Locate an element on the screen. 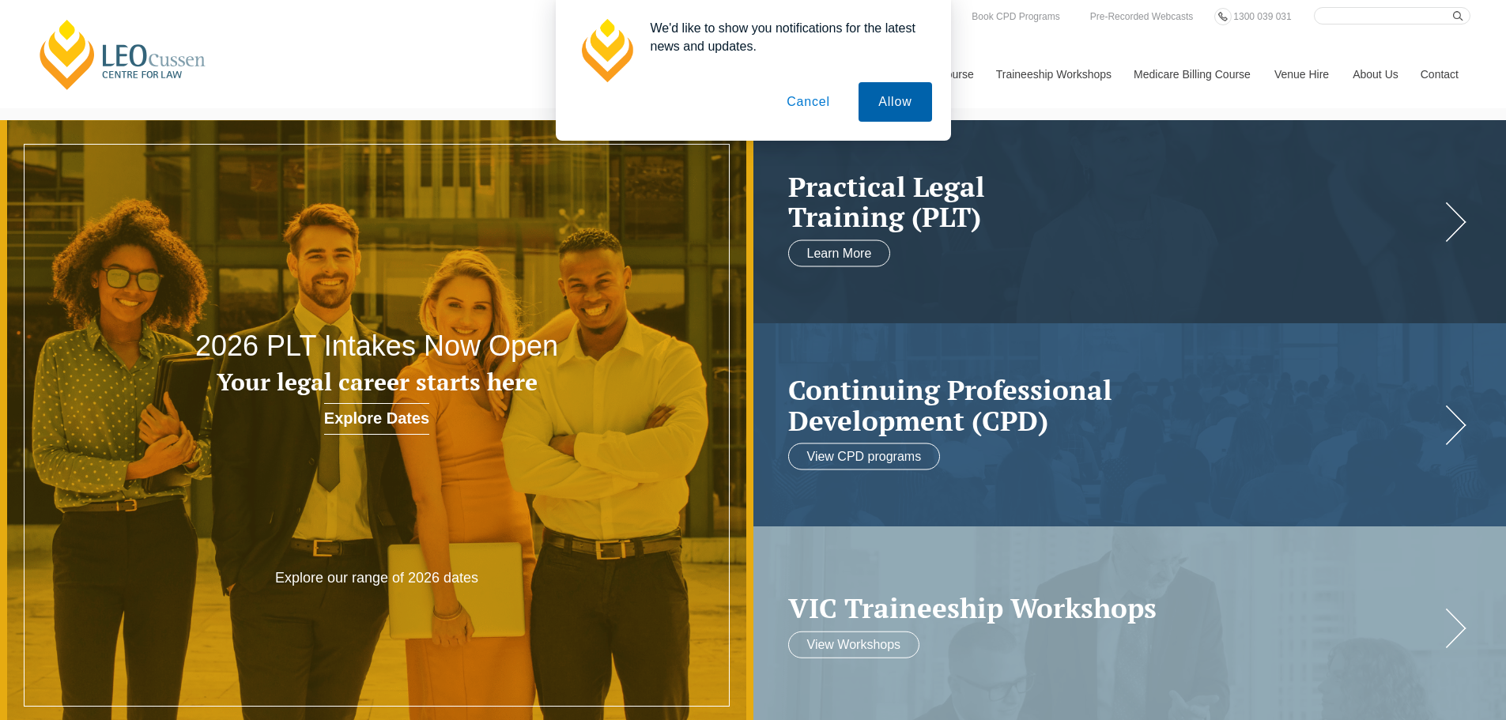 The height and width of the screenshot is (720, 1506). a: View CPD programs is located at coordinates (864, 457).